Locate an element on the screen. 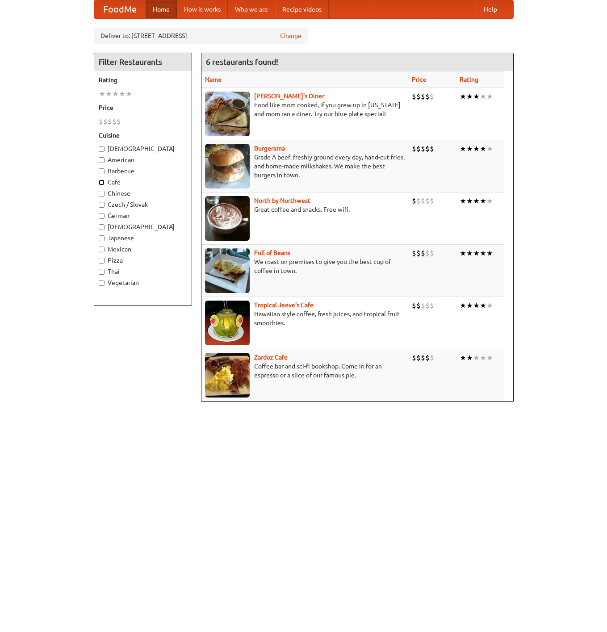  img: sallys.jpg is located at coordinates (227, 114).